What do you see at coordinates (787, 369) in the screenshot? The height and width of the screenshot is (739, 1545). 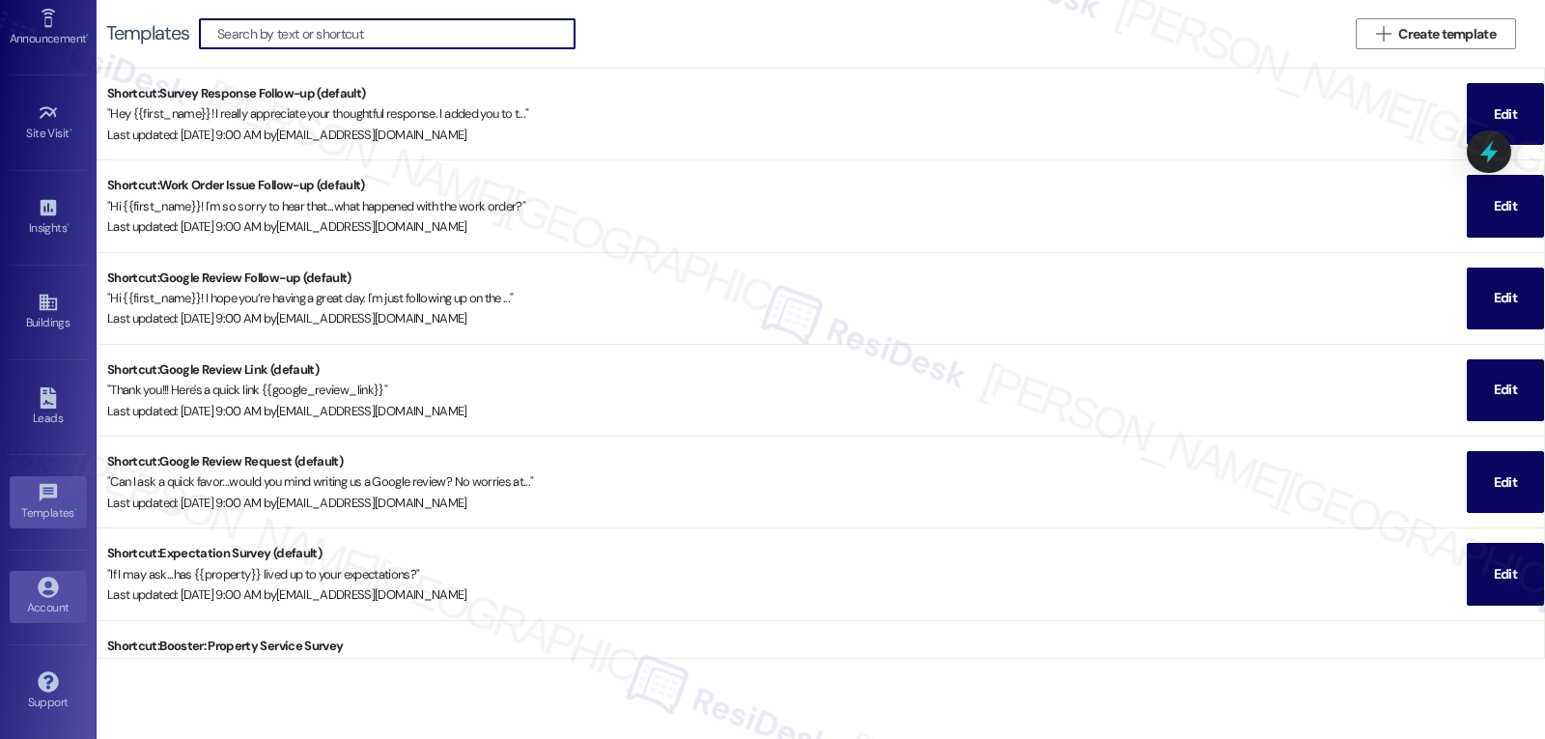 I see `div: Shortcut: Google Review Link (default)` at bounding box center [787, 369].